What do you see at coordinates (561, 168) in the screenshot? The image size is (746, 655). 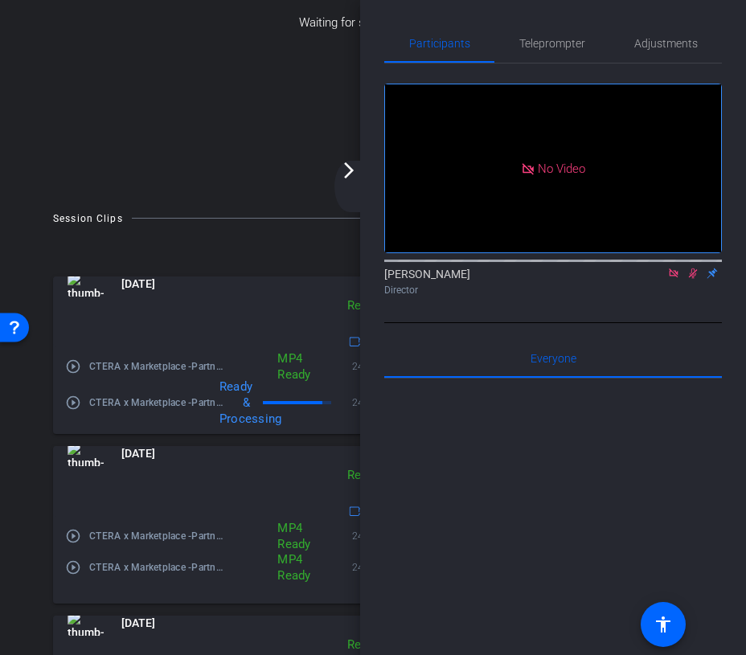 I see `span: No Video` at bounding box center [561, 168].